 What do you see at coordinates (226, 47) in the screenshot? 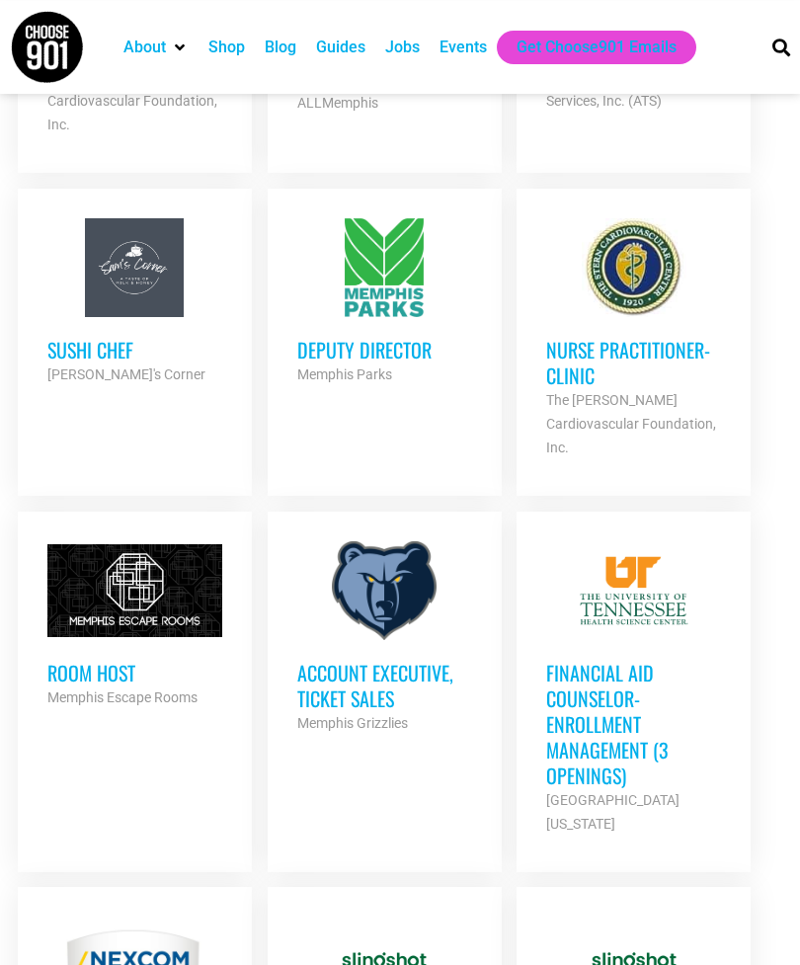
I see `div: Shop` at bounding box center [226, 47].